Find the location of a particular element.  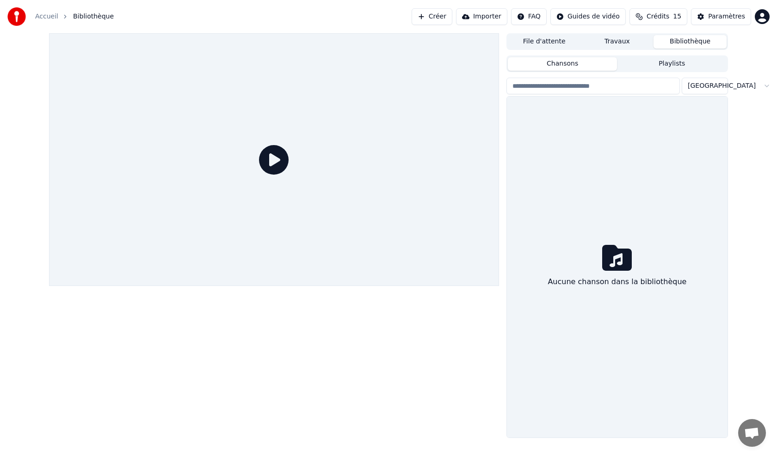

button: Travaux is located at coordinates (617, 42).